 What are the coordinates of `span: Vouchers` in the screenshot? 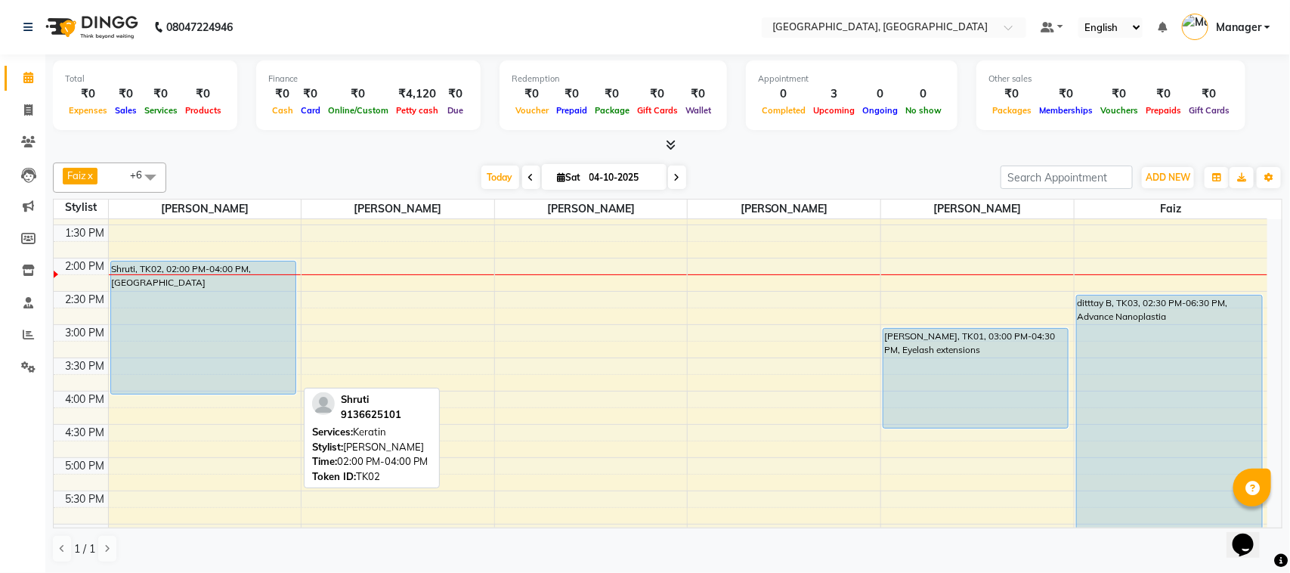 It's located at (1120, 110).